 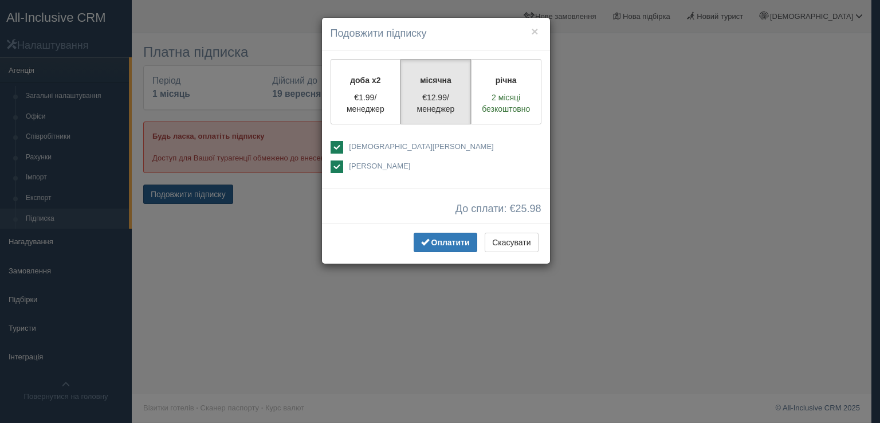 I want to click on p: доба x2, so click(x=366, y=80).